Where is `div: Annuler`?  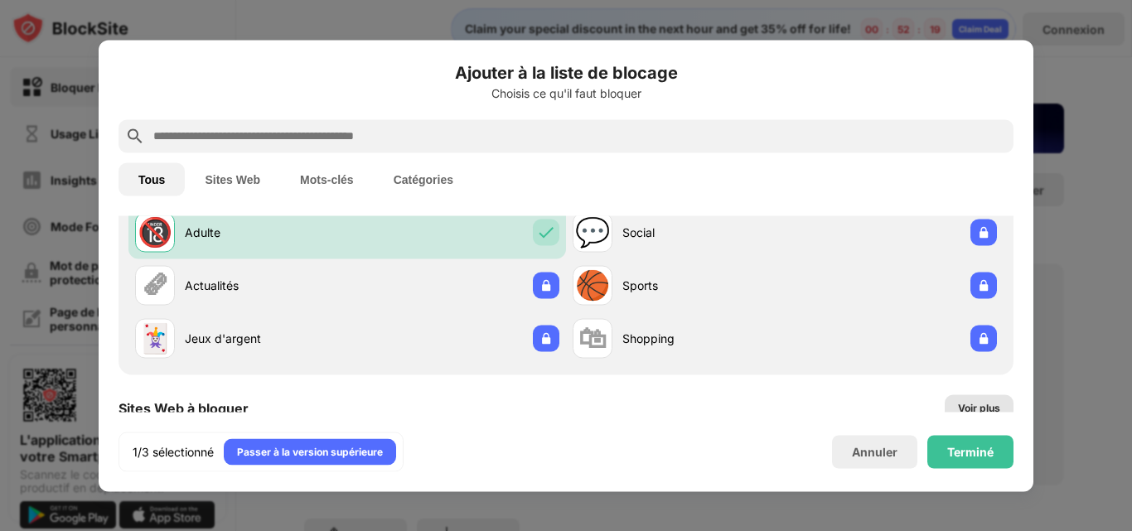 div: Annuler is located at coordinates (875, 452).